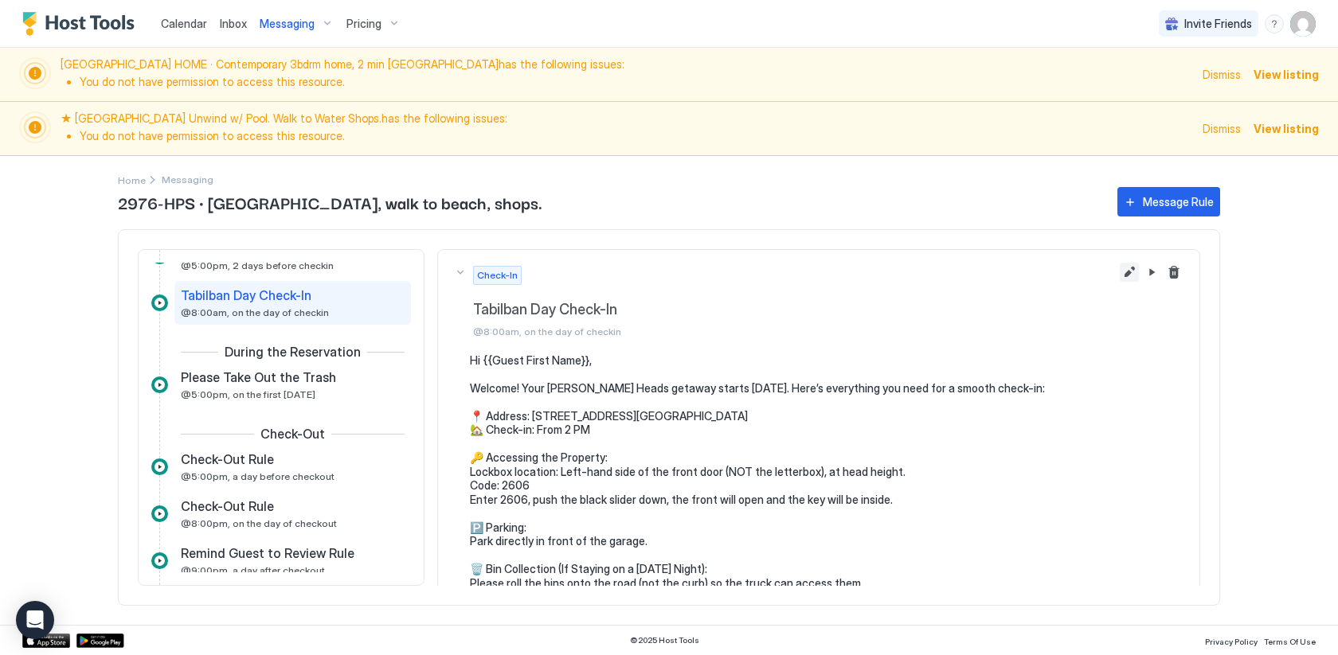  What do you see at coordinates (233, 23) in the screenshot?
I see `a: Inbox` at bounding box center [233, 23].